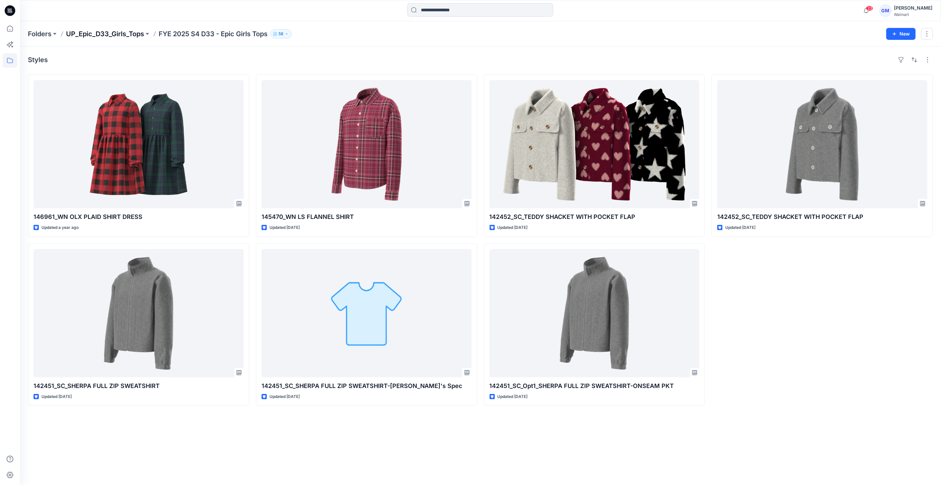 This screenshot has width=941, height=485. I want to click on a: 142451_SC_SHERPA FULL ZIP SWEATSHIRT-Karen's Spec, so click(366, 313).